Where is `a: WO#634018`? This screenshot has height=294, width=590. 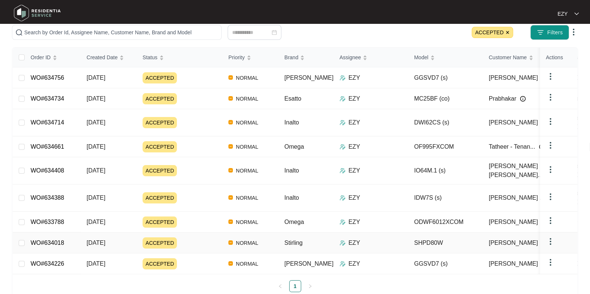
a: WO#634018 is located at coordinates (47, 243).